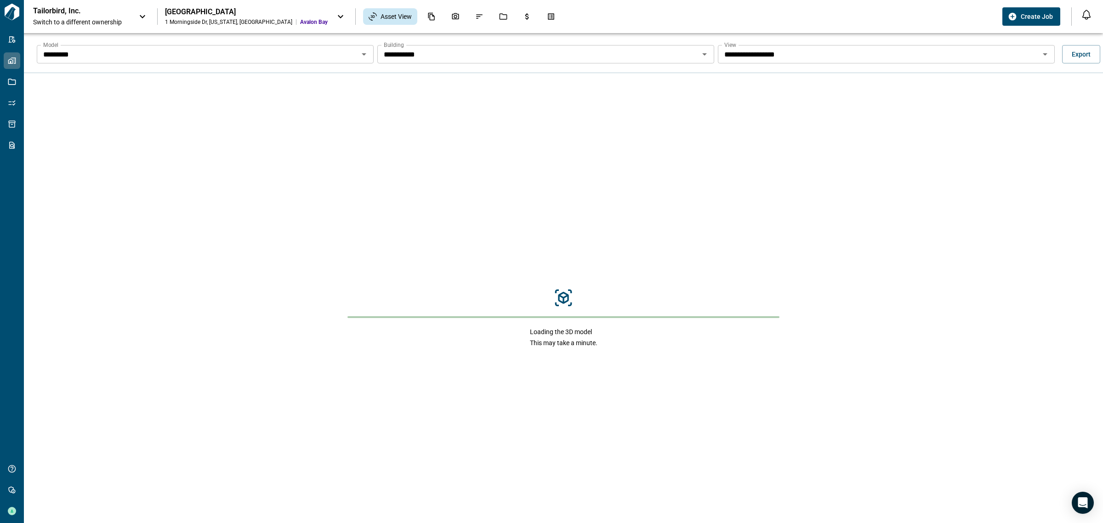 This screenshot has width=1103, height=523. I want to click on button: Export, so click(1081, 54).